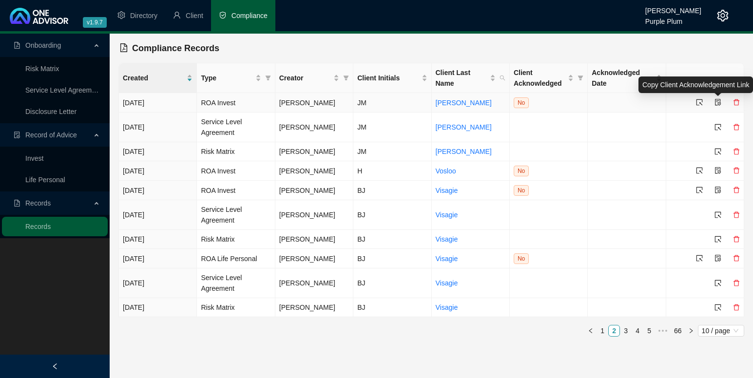 This screenshot has width=753, height=378. Describe the element at coordinates (388, 78) in the screenshot. I see `span: Client Initials` at that location.